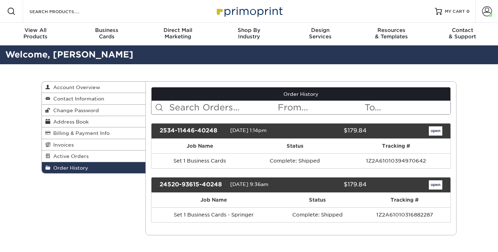 The image size is (498, 252). Describe the element at coordinates (320, 34) in the screenshot. I see `a: DesignServices` at that location.